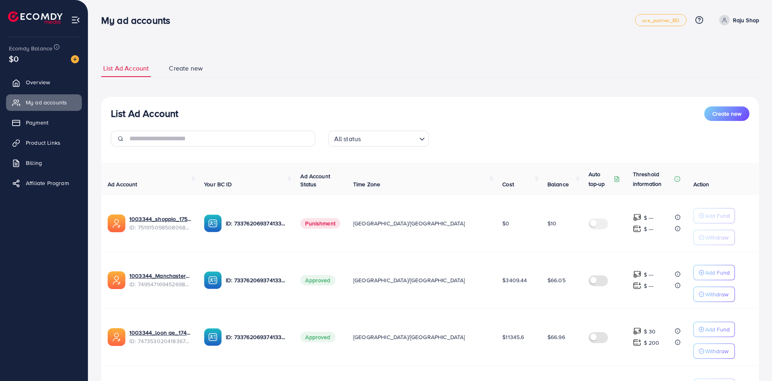 The image size is (772, 381). What do you see at coordinates (652, 179) in the screenshot?
I see `p: Threshold information` at bounding box center [652, 179].